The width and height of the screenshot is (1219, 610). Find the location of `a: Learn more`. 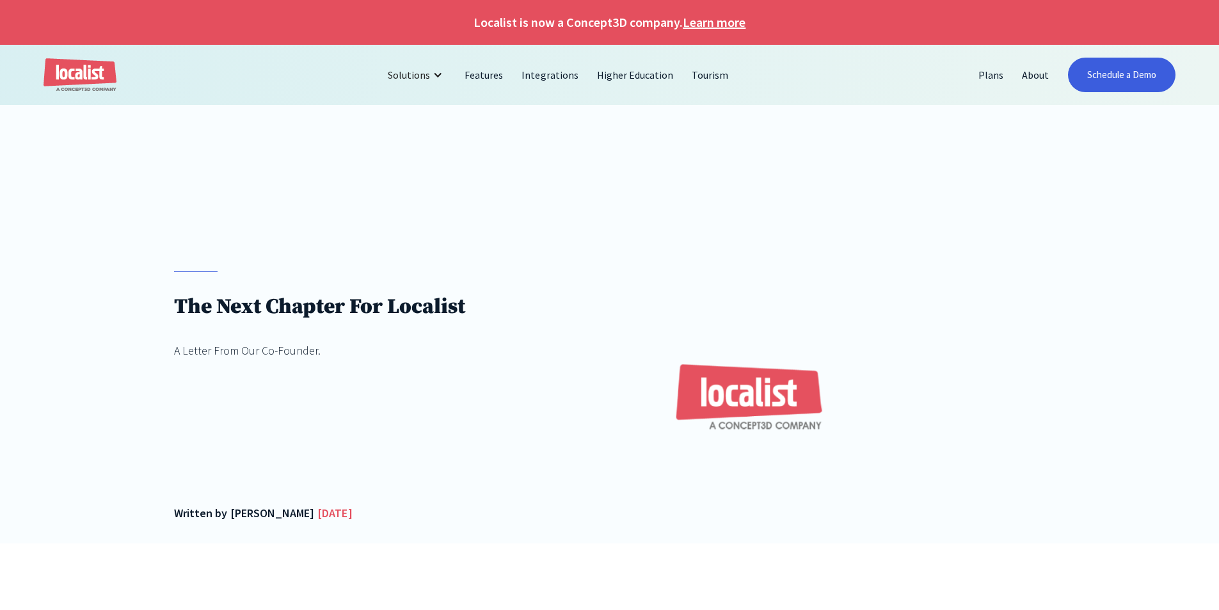

a: Learn more is located at coordinates (714, 22).